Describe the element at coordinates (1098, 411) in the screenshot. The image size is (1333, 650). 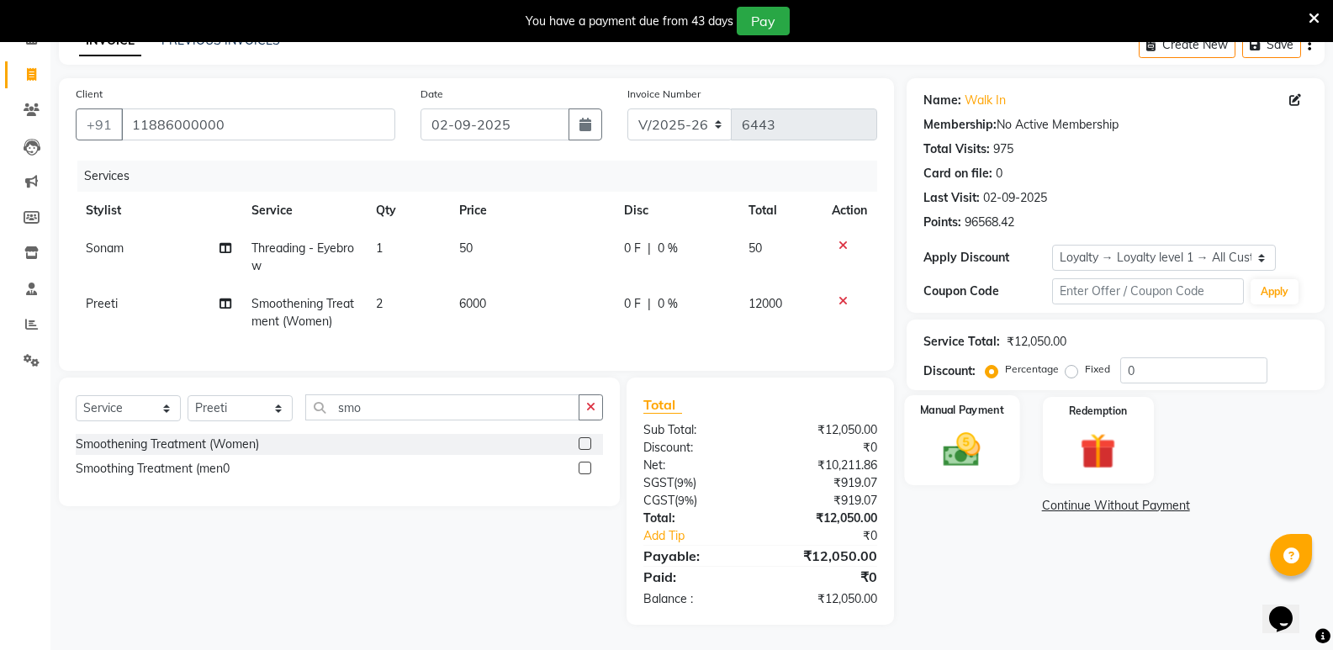
I see `label: Redemption` at that location.